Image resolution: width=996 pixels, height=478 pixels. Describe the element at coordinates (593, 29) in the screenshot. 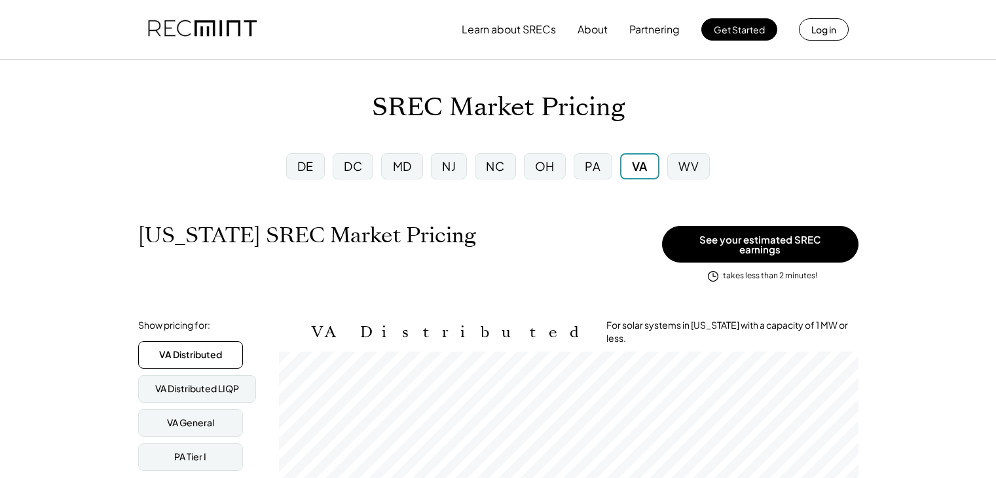

I see `button: About` at that location.